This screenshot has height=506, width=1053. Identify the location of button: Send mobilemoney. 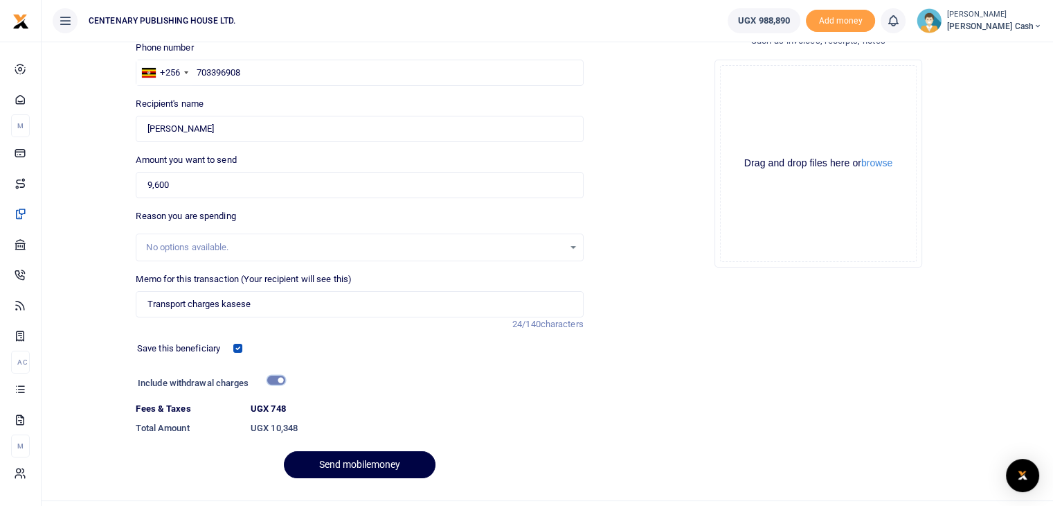
(359, 464).